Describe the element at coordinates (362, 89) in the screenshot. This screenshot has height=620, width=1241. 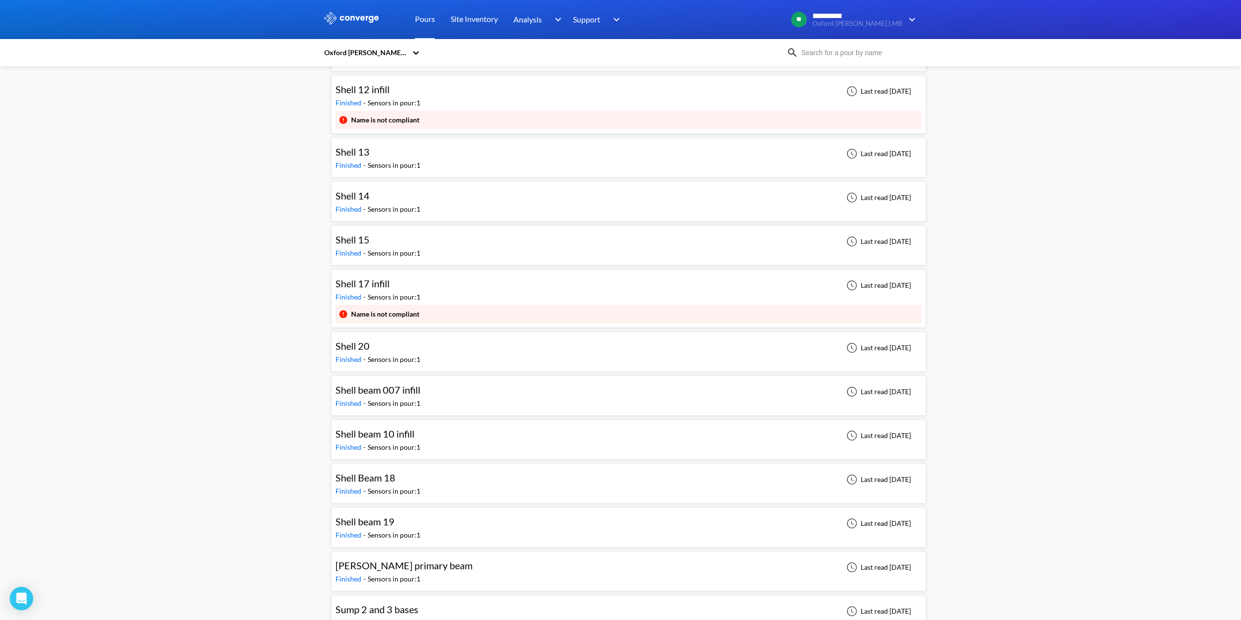
I see `span: Shell 12 infill` at that location.